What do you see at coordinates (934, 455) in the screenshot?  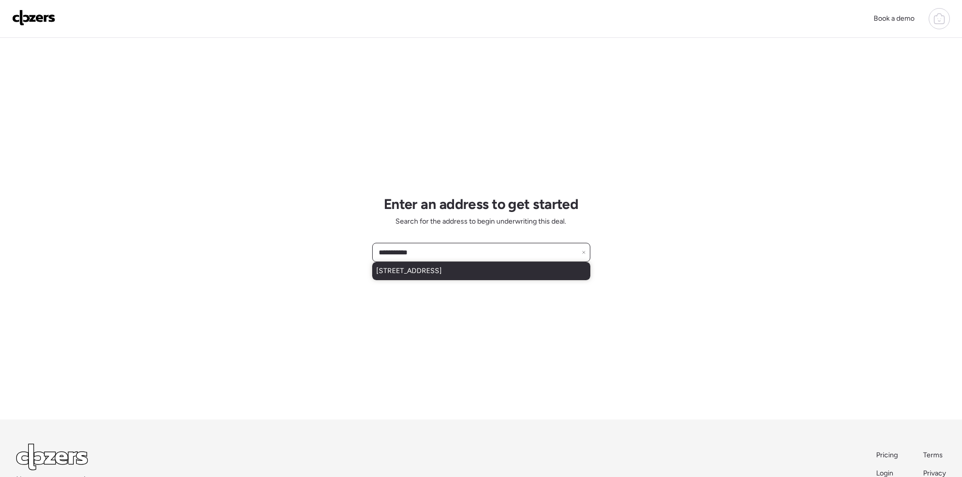 I see `a: Terms` at bounding box center [934, 455].